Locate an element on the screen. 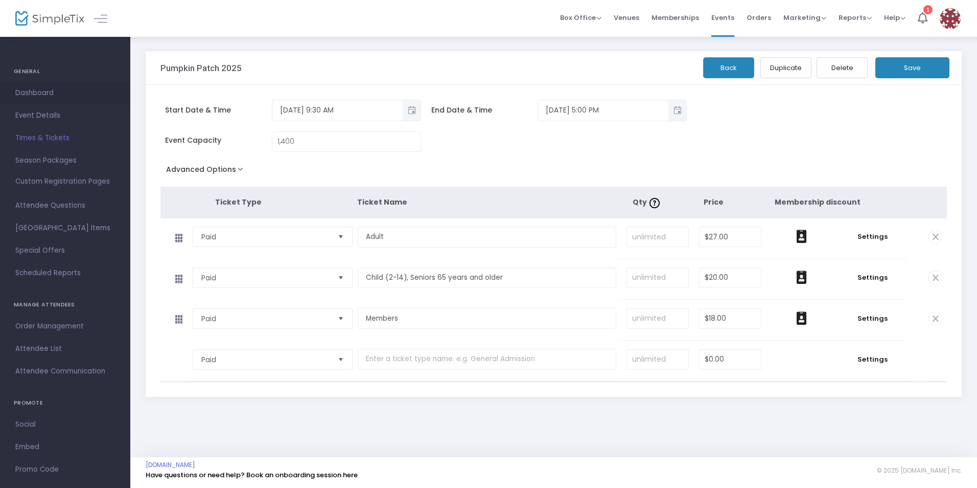 The image size is (977, 488). span: Membership discount is located at coordinates (818, 202).